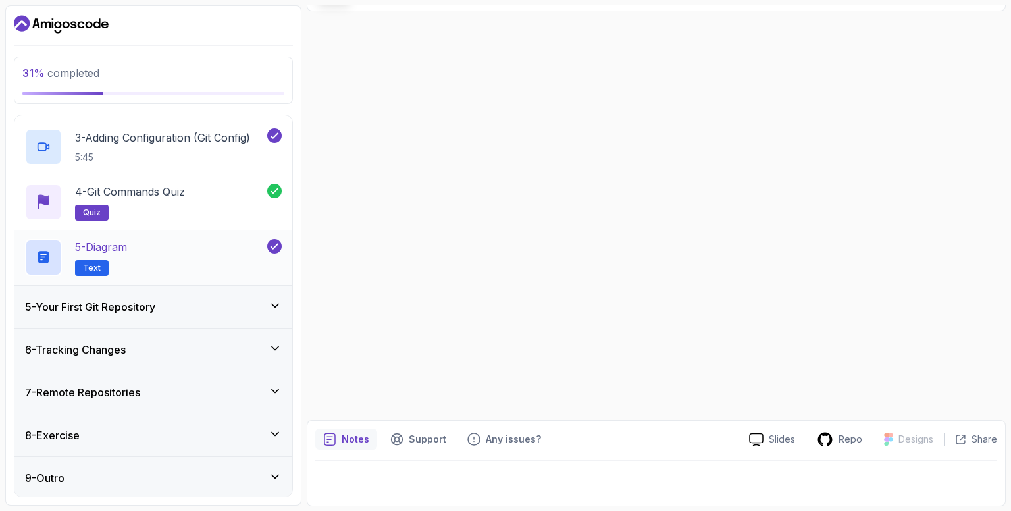 The width and height of the screenshot is (1011, 511). I want to click on a: Slides, so click(772, 439).